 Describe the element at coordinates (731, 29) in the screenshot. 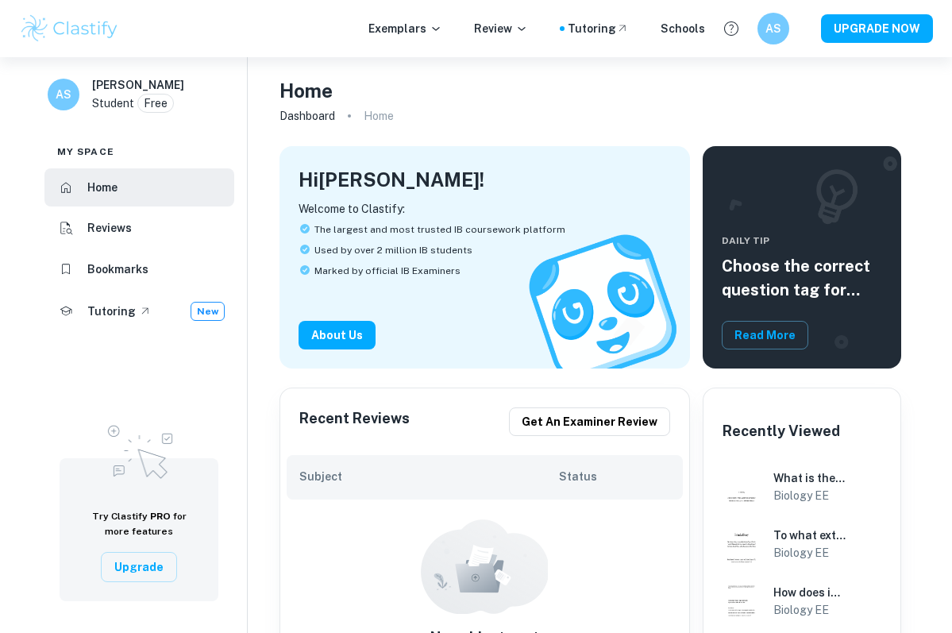

I see `button: Help and Feedback` at that location.